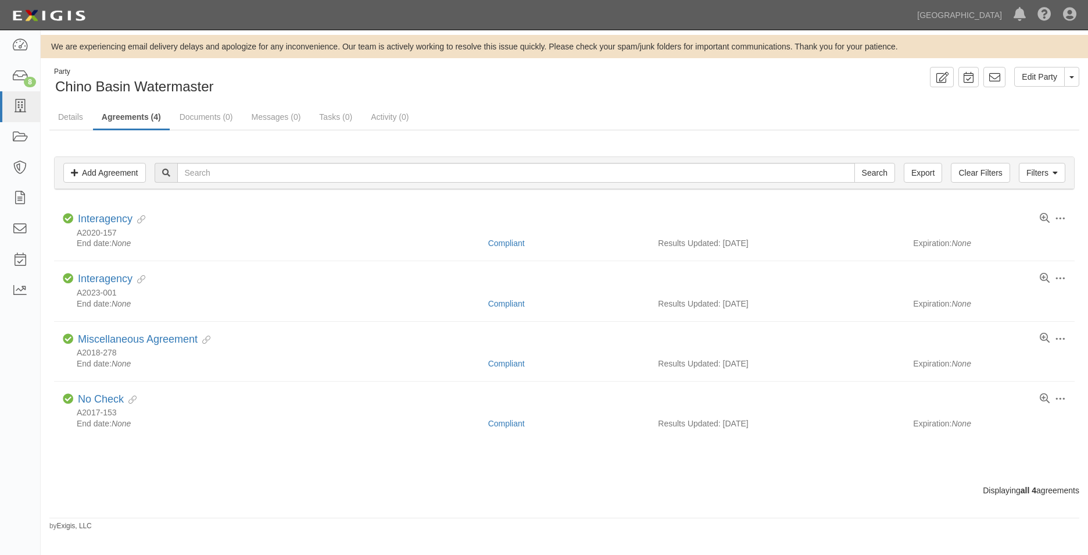  What do you see at coordinates (107, 399) in the screenshot?
I see `div: No Check` at bounding box center [107, 399].